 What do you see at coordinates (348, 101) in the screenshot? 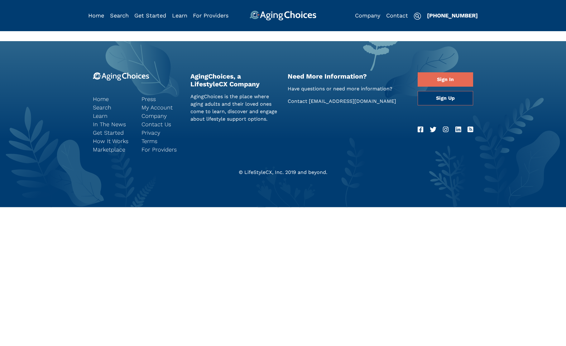
I see `p: Contact` at bounding box center [348, 101].